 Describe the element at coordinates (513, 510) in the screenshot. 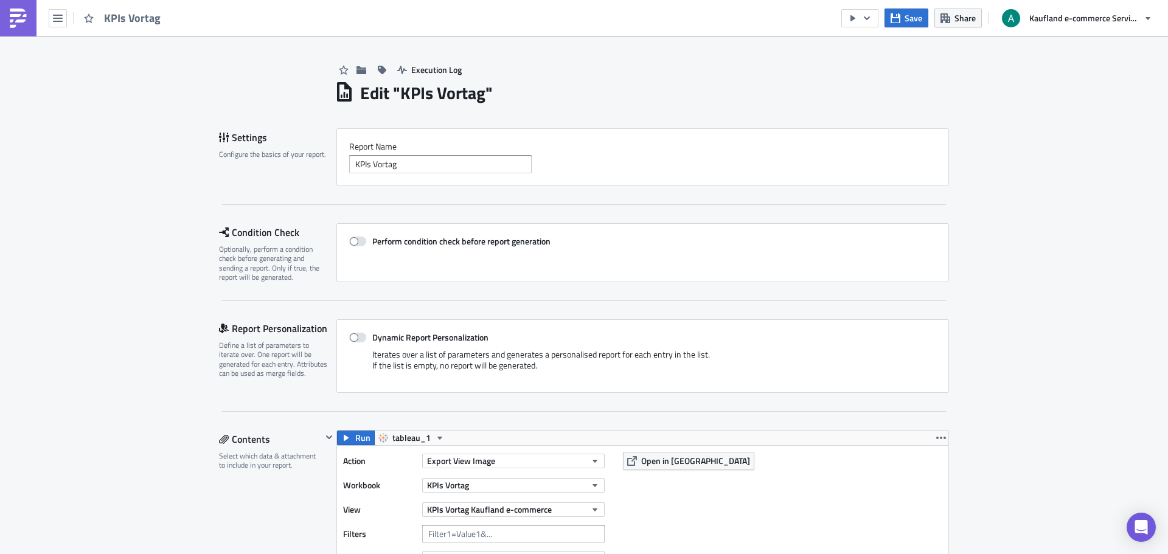

I see `button: KPIs Vortag Kaufland e-commerce` at that location.